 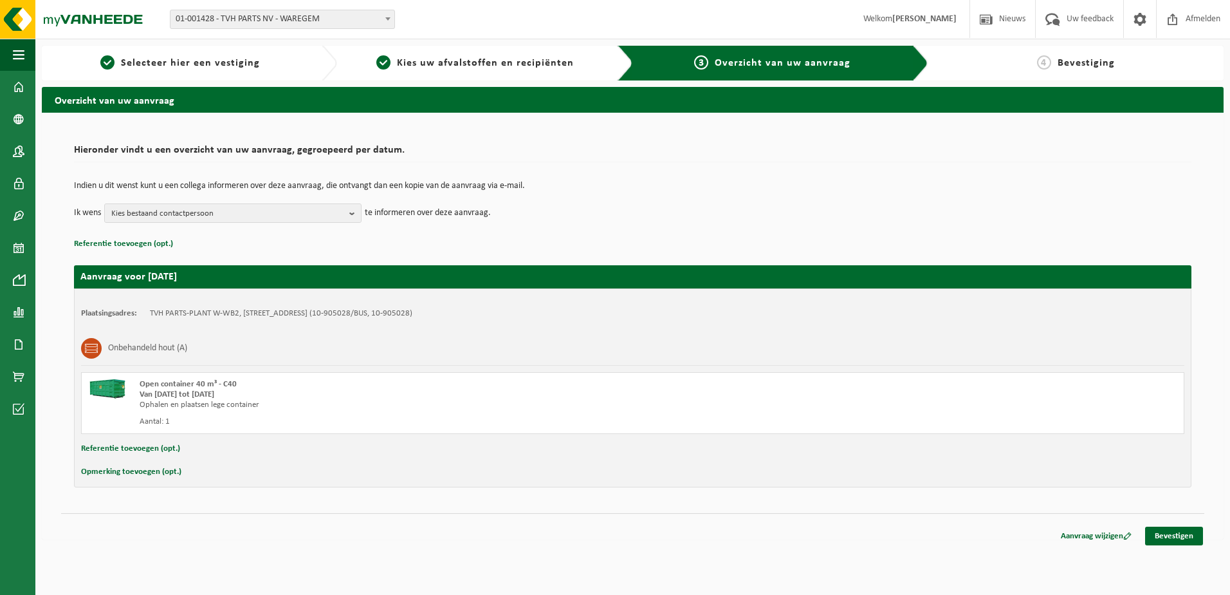 I want to click on strong: Plaatsingsadres:, so click(x=109, y=313).